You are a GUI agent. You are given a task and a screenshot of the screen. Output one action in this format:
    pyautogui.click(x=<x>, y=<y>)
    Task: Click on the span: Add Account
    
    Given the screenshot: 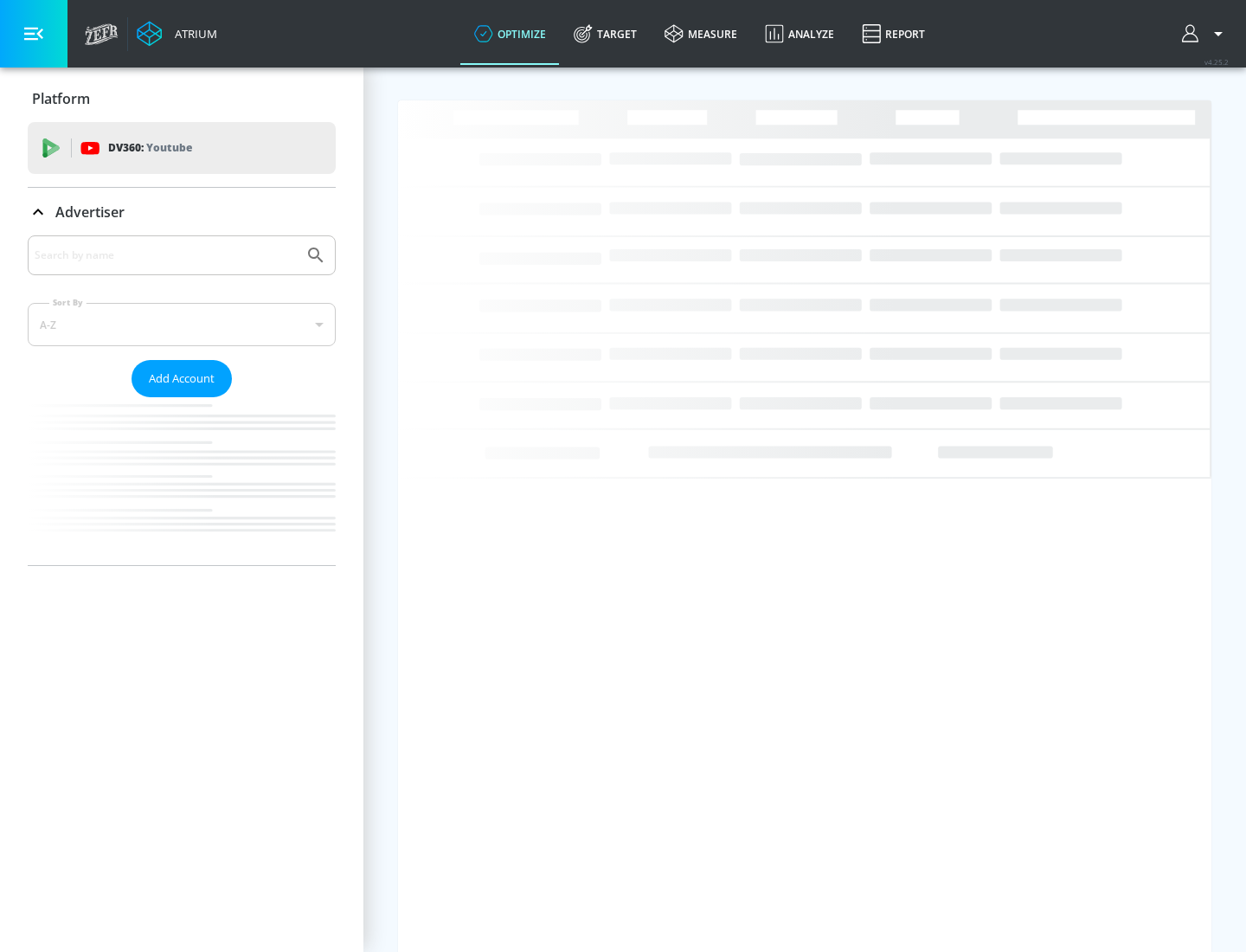 What is the action you would take?
    pyautogui.click(x=182, y=378)
    